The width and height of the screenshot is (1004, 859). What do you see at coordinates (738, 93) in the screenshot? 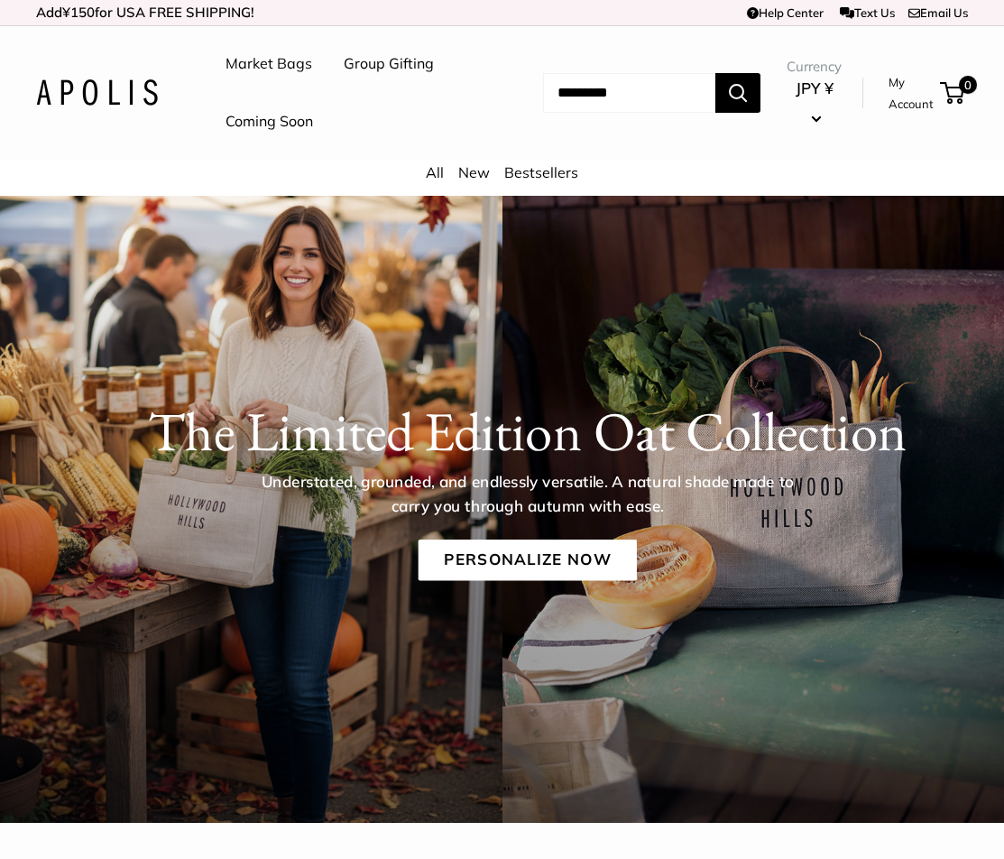
I see `button: Search` at bounding box center [738, 93].